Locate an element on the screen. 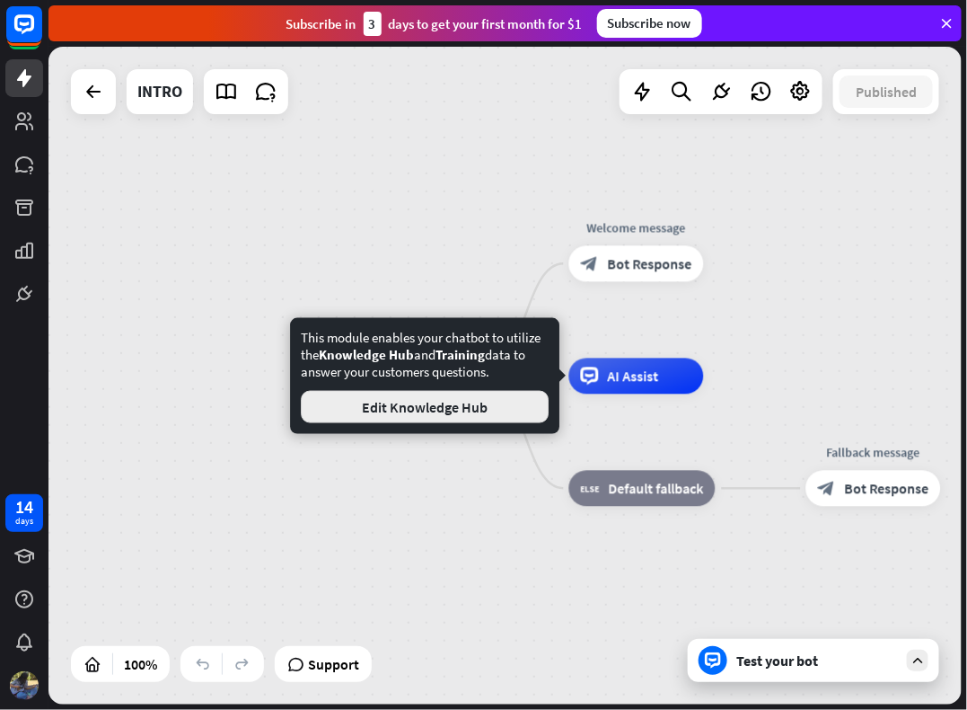 This screenshot has height=710, width=967. span: Knowledge Hub is located at coordinates (366, 354).